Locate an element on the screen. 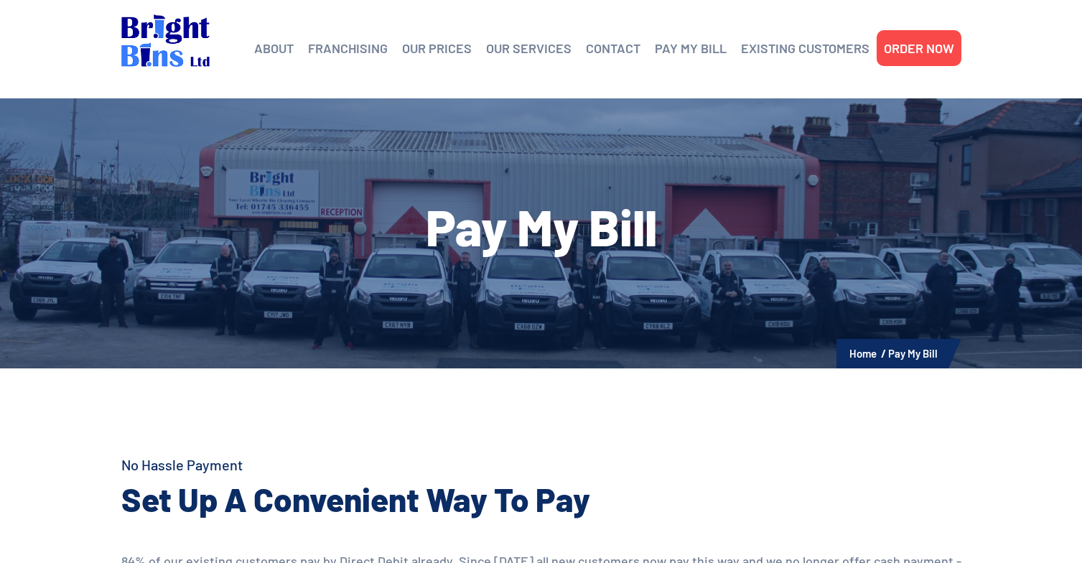 The height and width of the screenshot is (563, 1082). a: FRANCHISING is located at coordinates (347, 48).